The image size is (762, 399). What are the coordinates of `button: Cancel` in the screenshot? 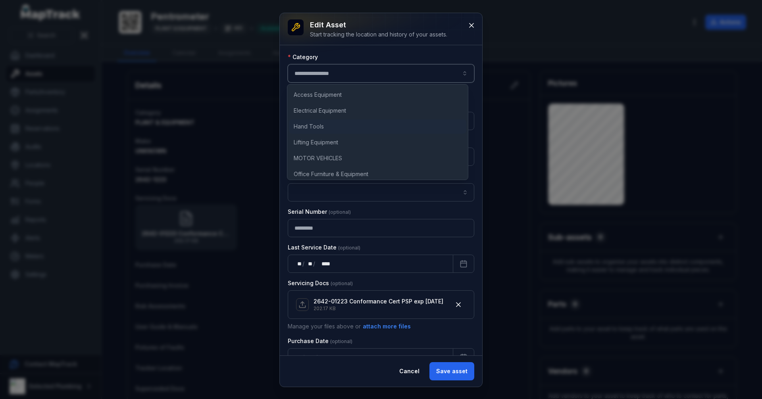 It's located at (409, 372).